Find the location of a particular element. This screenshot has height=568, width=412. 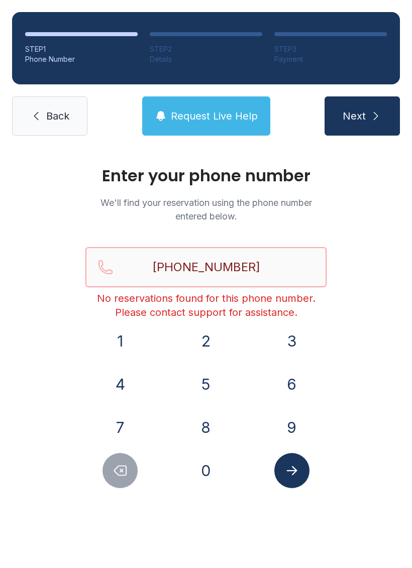

div: No reservations found for this phone number. Please contact support for assistance. is located at coordinates (206, 305).